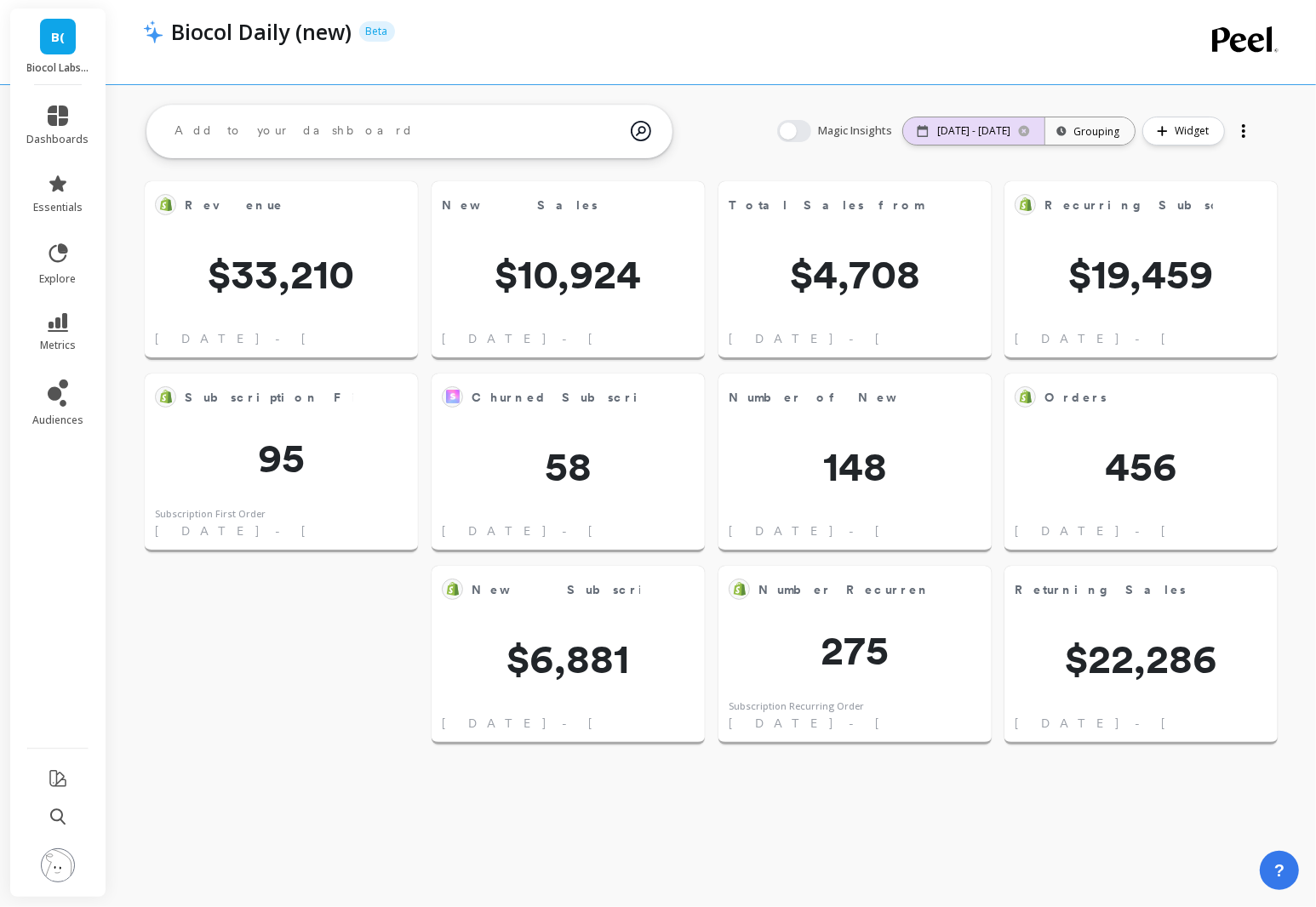 This screenshot has height=907, width=1316. Describe the element at coordinates (58, 421) in the screenshot. I see `span: audiences` at that location.